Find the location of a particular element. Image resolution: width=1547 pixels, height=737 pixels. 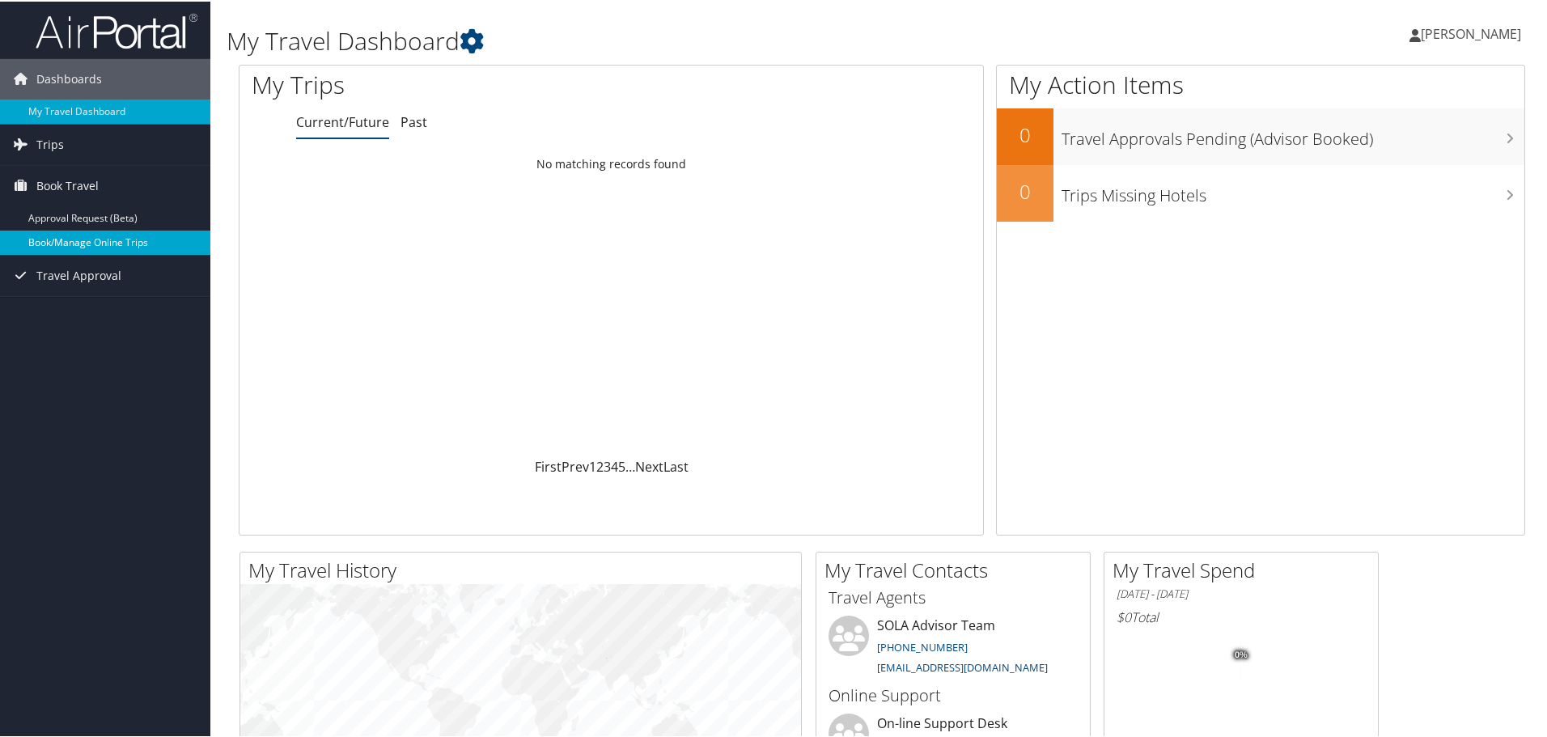

h3: Travel Approvals Pending (Advisor Booked) is located at coordinates (1293, 133).